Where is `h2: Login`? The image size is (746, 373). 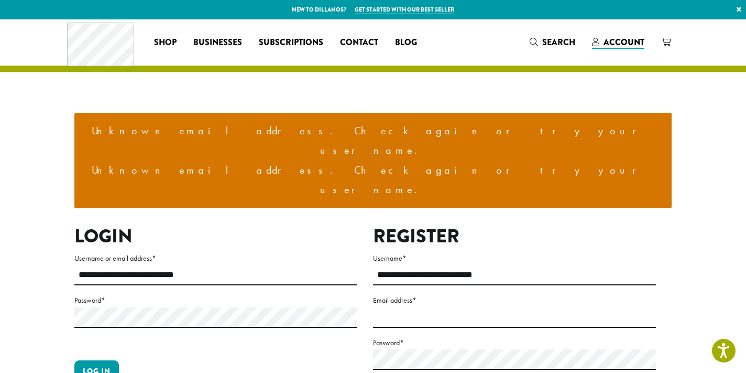
h2: Login is located at coordinates (216, 236).